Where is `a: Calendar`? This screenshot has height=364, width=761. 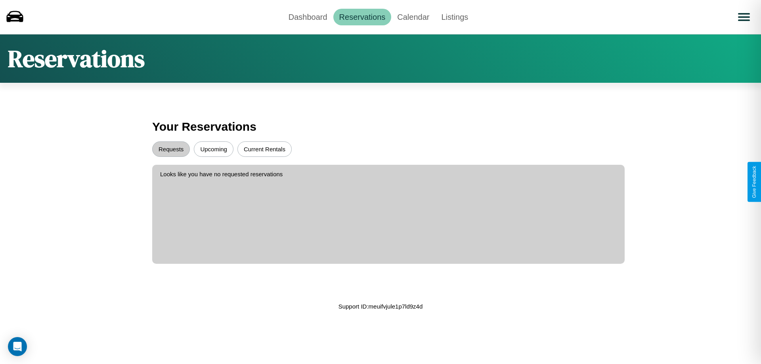
a: Calendar is located at coordinates (413, 17).